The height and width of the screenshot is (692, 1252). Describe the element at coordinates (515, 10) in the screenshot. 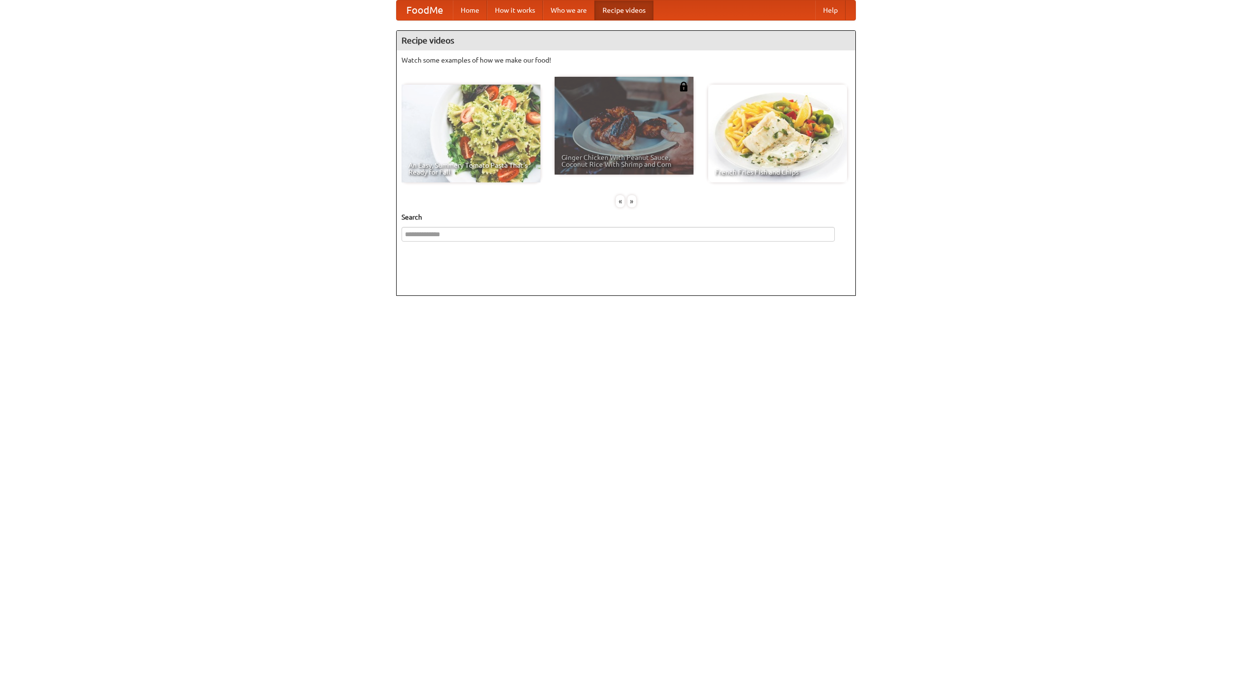

I see `a: How it works` at that location.